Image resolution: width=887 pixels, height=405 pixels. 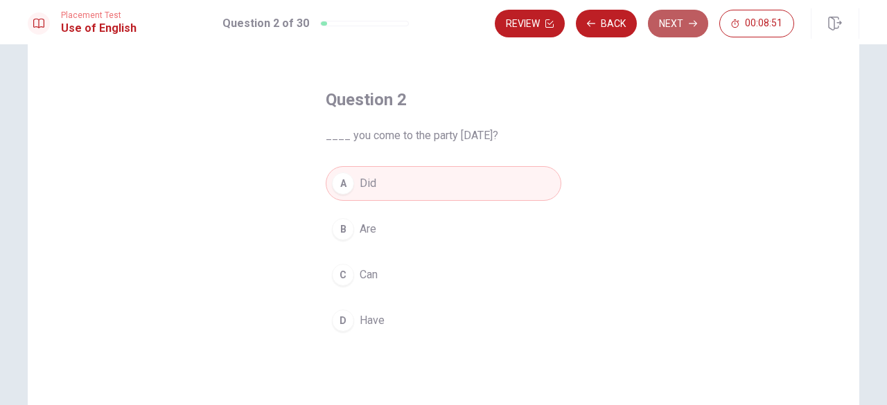 I want to click on button: Review, so click(x=530, y=24).